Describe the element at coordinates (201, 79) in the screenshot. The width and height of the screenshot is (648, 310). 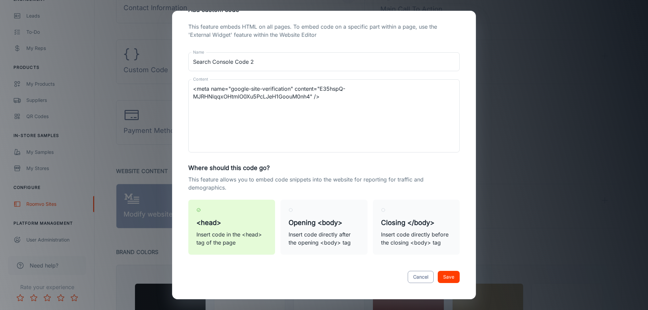
I see `label: Content` at that location.